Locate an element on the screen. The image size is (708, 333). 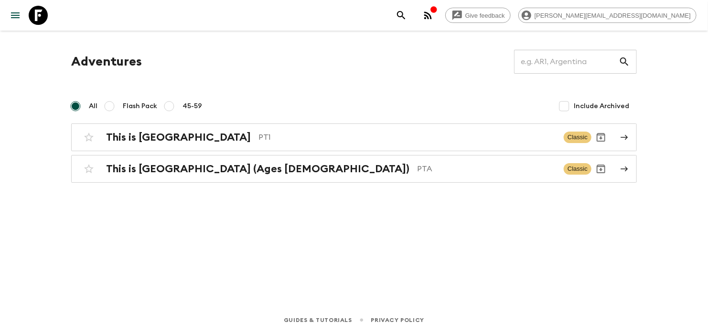
p: PTA is located at coordinates (486, 169).